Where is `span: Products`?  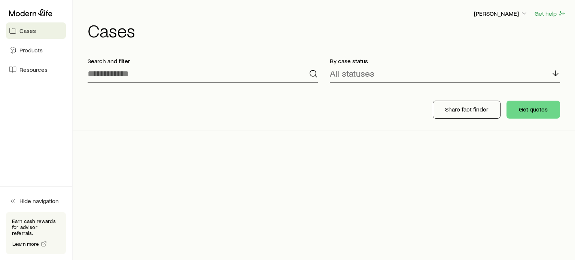
span: Products is located at coordinates (31, 50).